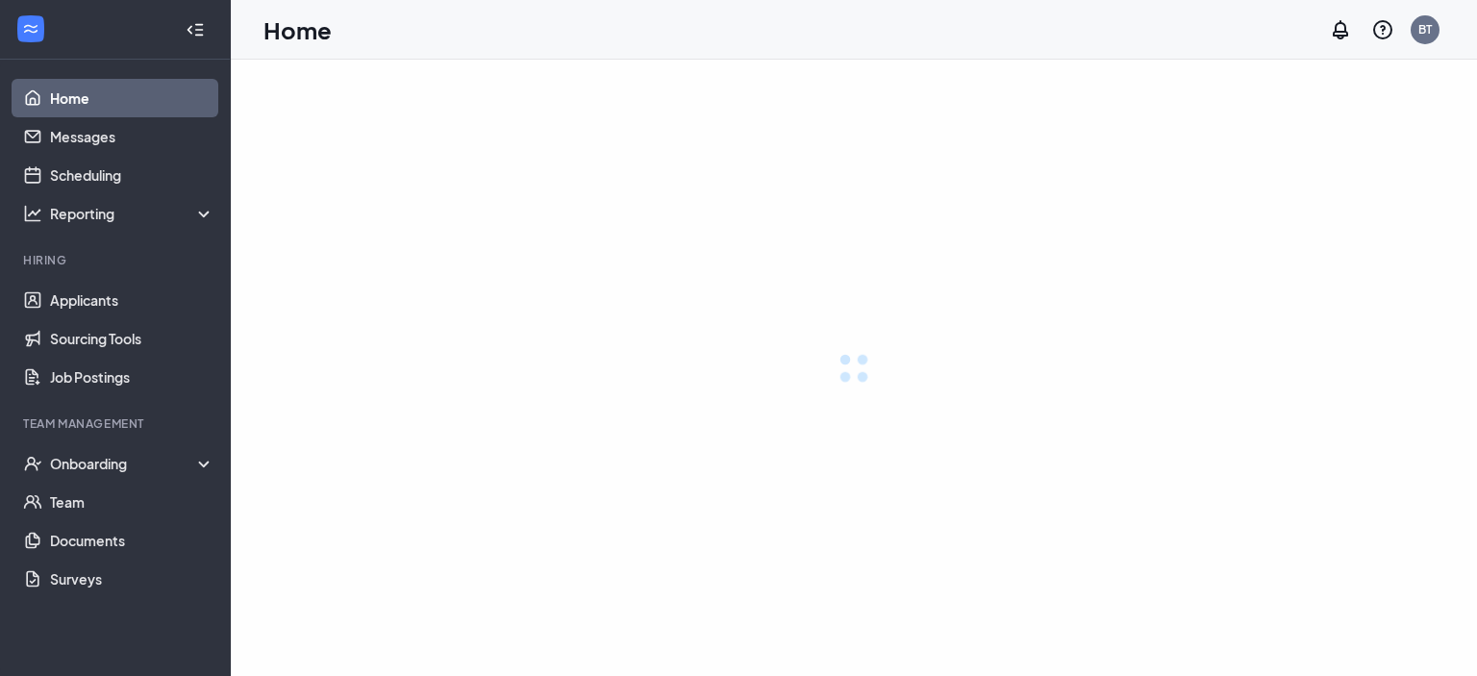  Describe the element at coordinates (1341, 30) in the screenshot. I see `svg: Notifications` at that location.